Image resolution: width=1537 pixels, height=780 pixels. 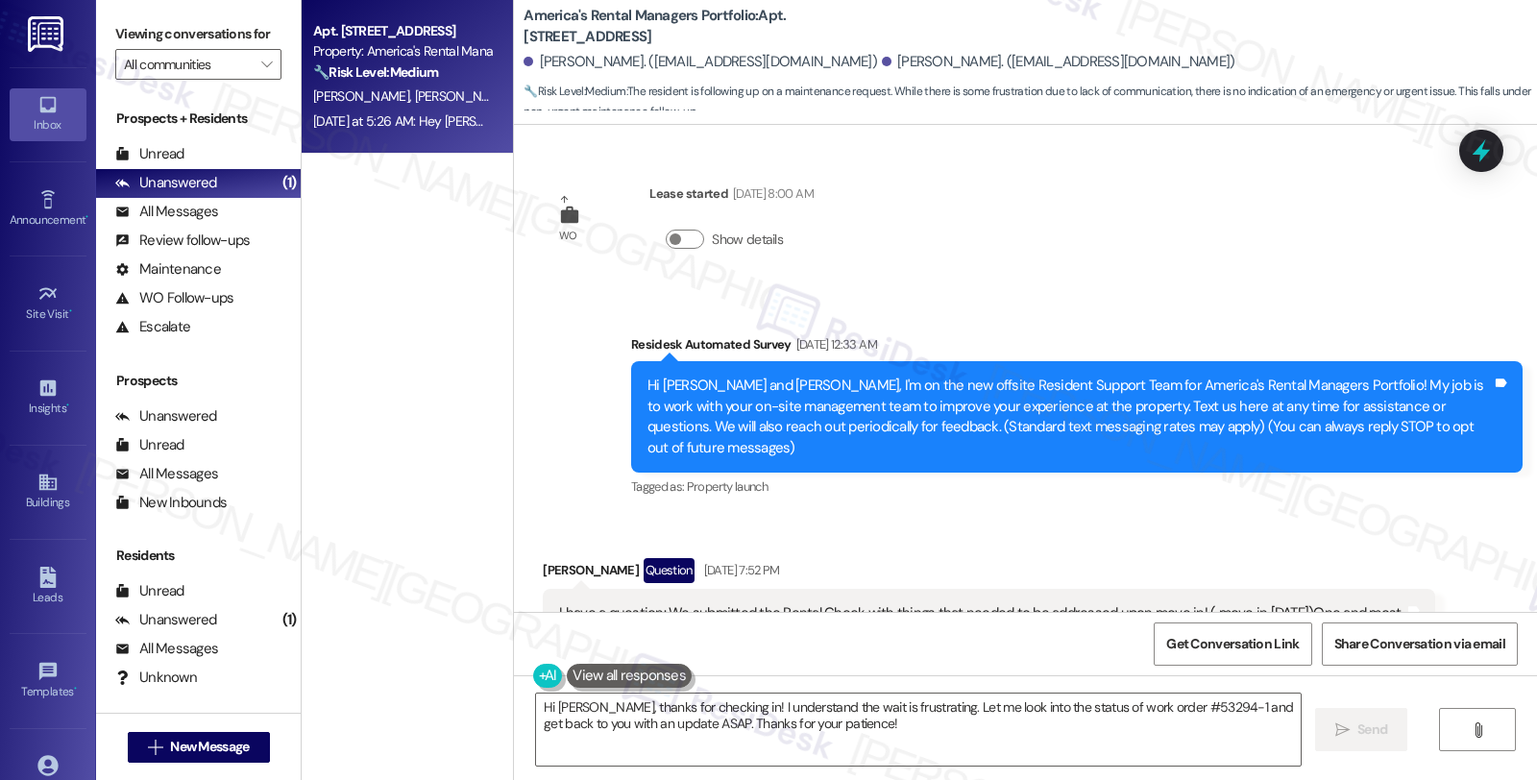 What do you see at coordinates (48, 114) in the screenshot?
I see `a: Inbox` at bounding box center [48, 114].